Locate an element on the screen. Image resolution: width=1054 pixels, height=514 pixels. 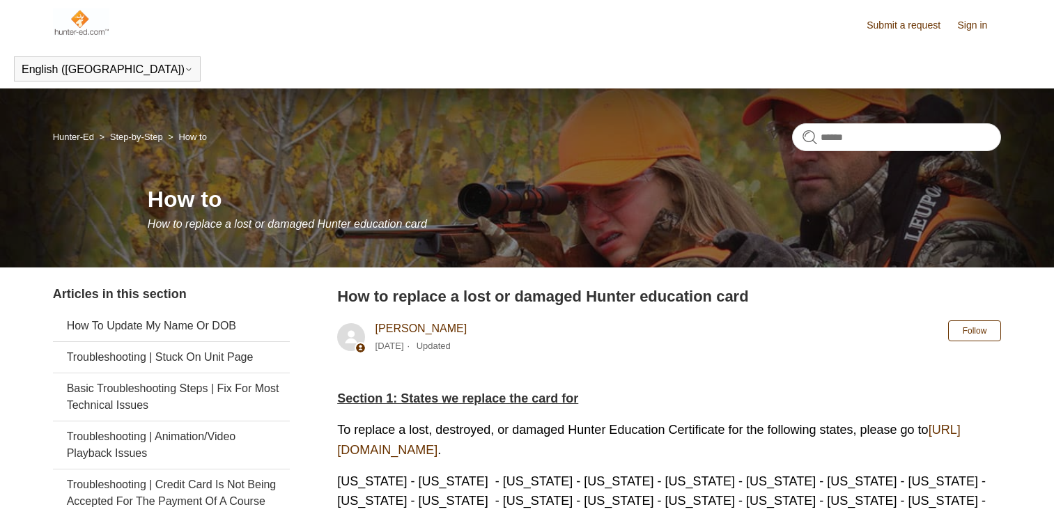
a: Basic Troubleshooting Steps | Fix For Most Technical Issues is located at coordinates (171, 397).